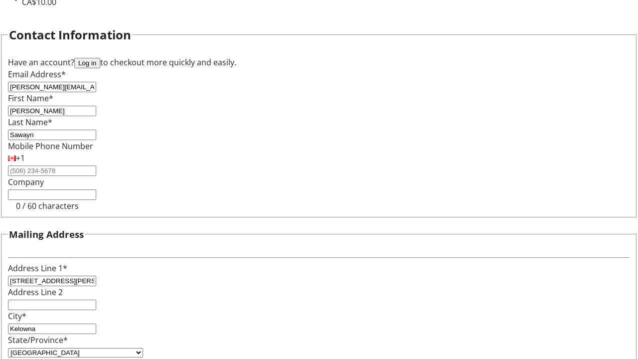 The width and height of the screenshot is (638, 359). Describe the element at coordinates (52, 280) in the screenshot. I see `input: Address` at that location.